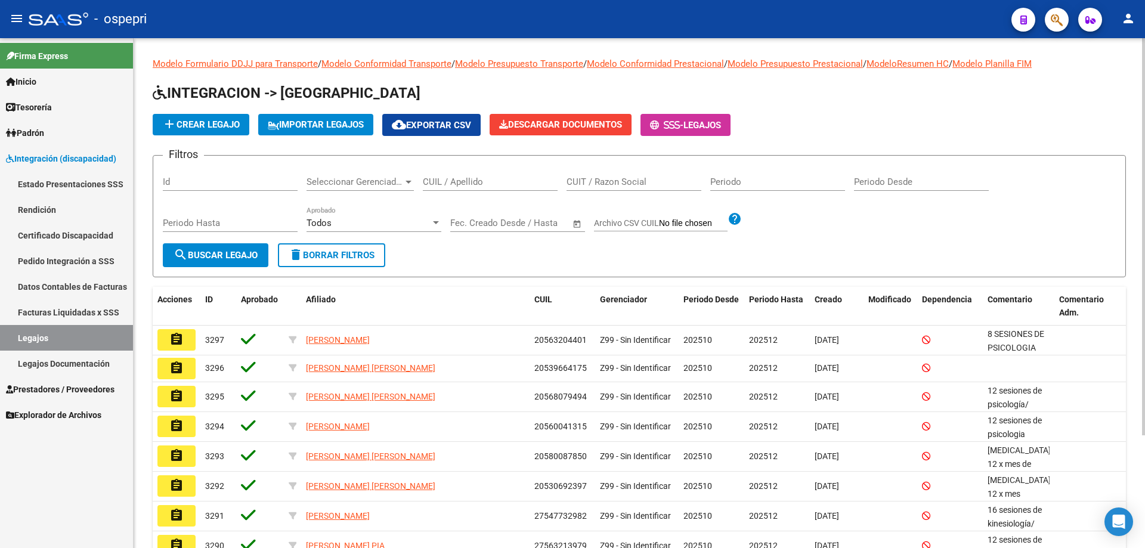 The image size is (1145, 548). I want to click on span: CUIL, so click(543, 299).